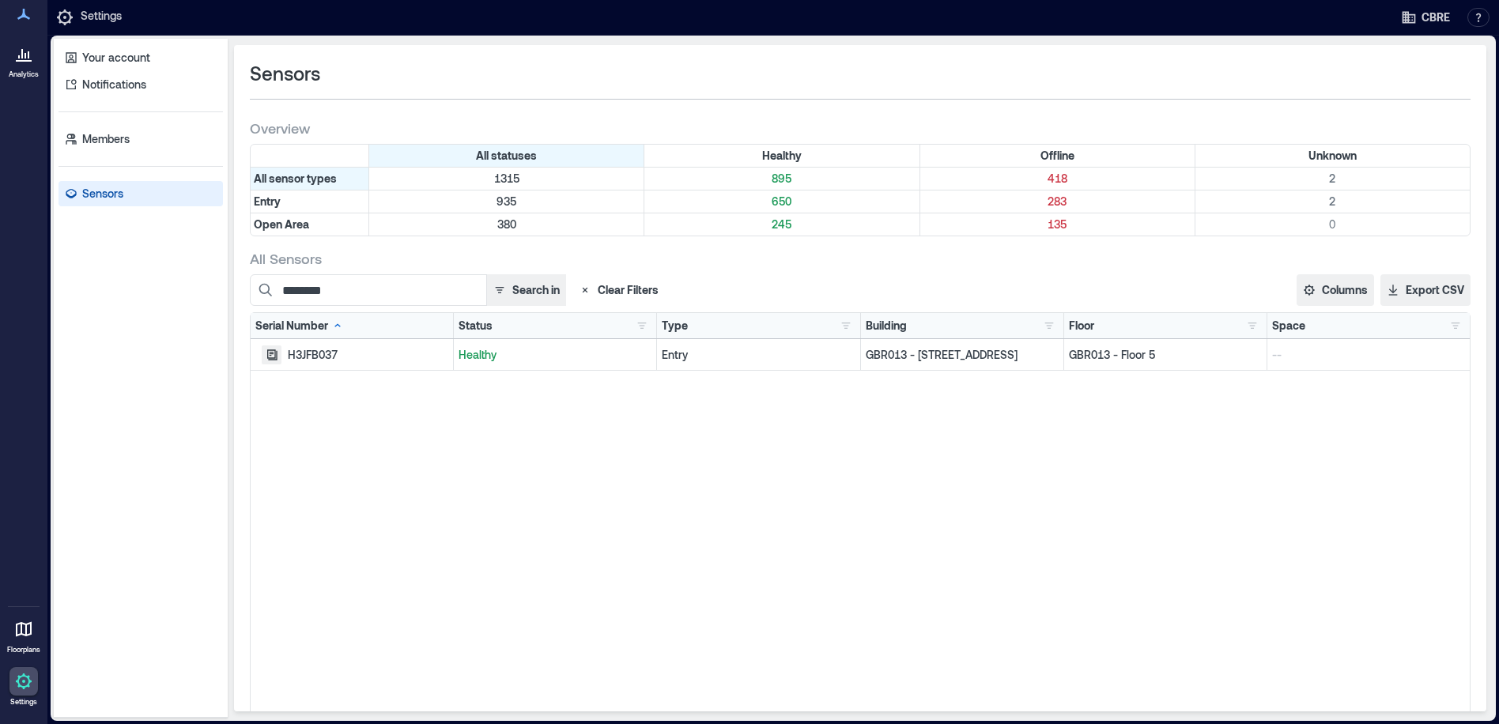 This screenshot has width=1499, height=724. Describe the element at coordinates (1057, 179) in the screenshot. I see `p: 418` at that location.